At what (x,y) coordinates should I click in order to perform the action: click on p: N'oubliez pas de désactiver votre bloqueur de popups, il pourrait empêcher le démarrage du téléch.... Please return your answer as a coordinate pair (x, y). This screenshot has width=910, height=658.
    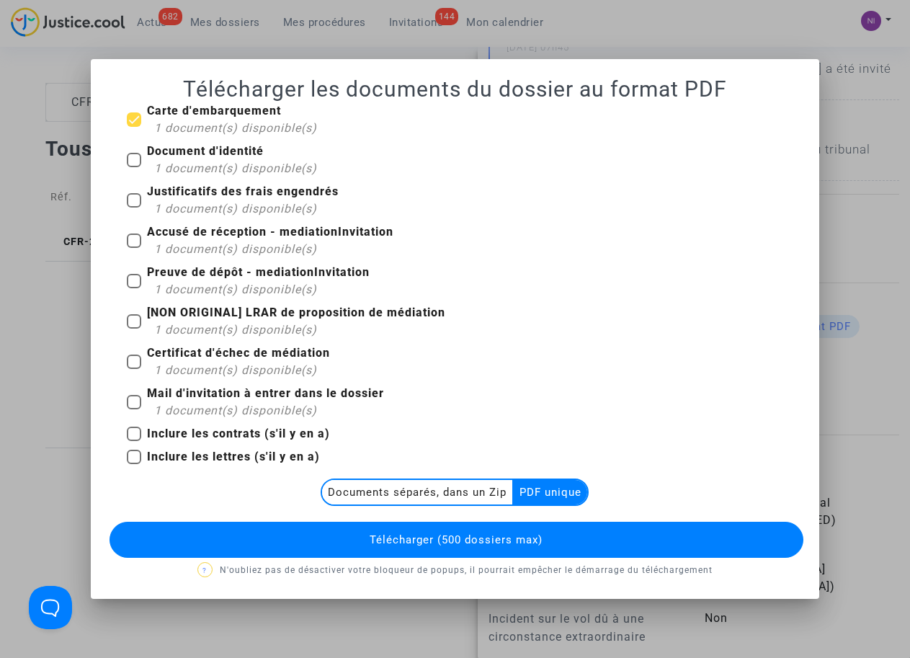
    Looking at the image, I should click on (454, 570).